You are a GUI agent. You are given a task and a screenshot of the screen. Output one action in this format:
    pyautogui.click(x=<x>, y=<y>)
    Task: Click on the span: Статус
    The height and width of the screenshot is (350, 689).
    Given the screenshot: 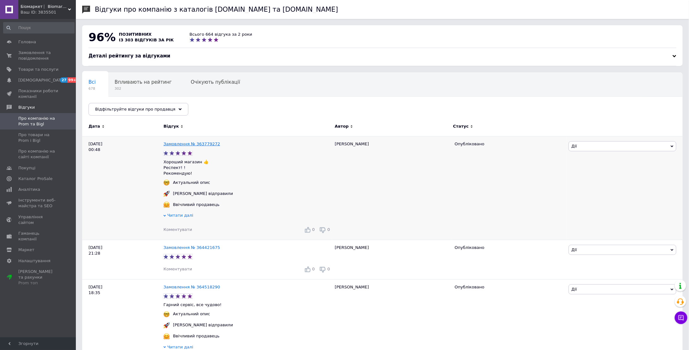 What is the action you would take?
    pyautogui.click(x=461, y=126)
    